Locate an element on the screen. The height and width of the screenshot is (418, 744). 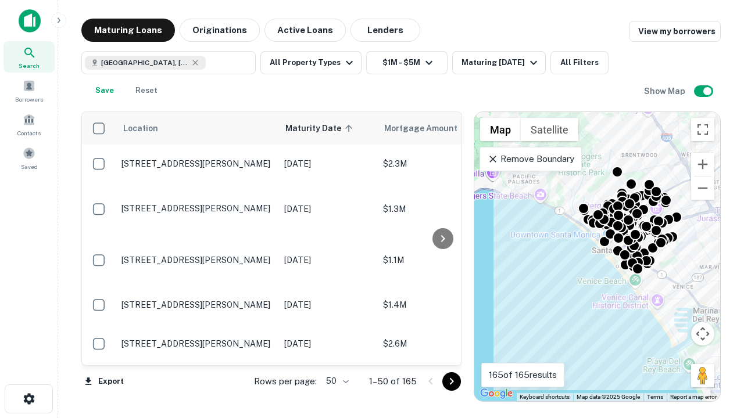
button: Originations is located at coordinates (220, 30).